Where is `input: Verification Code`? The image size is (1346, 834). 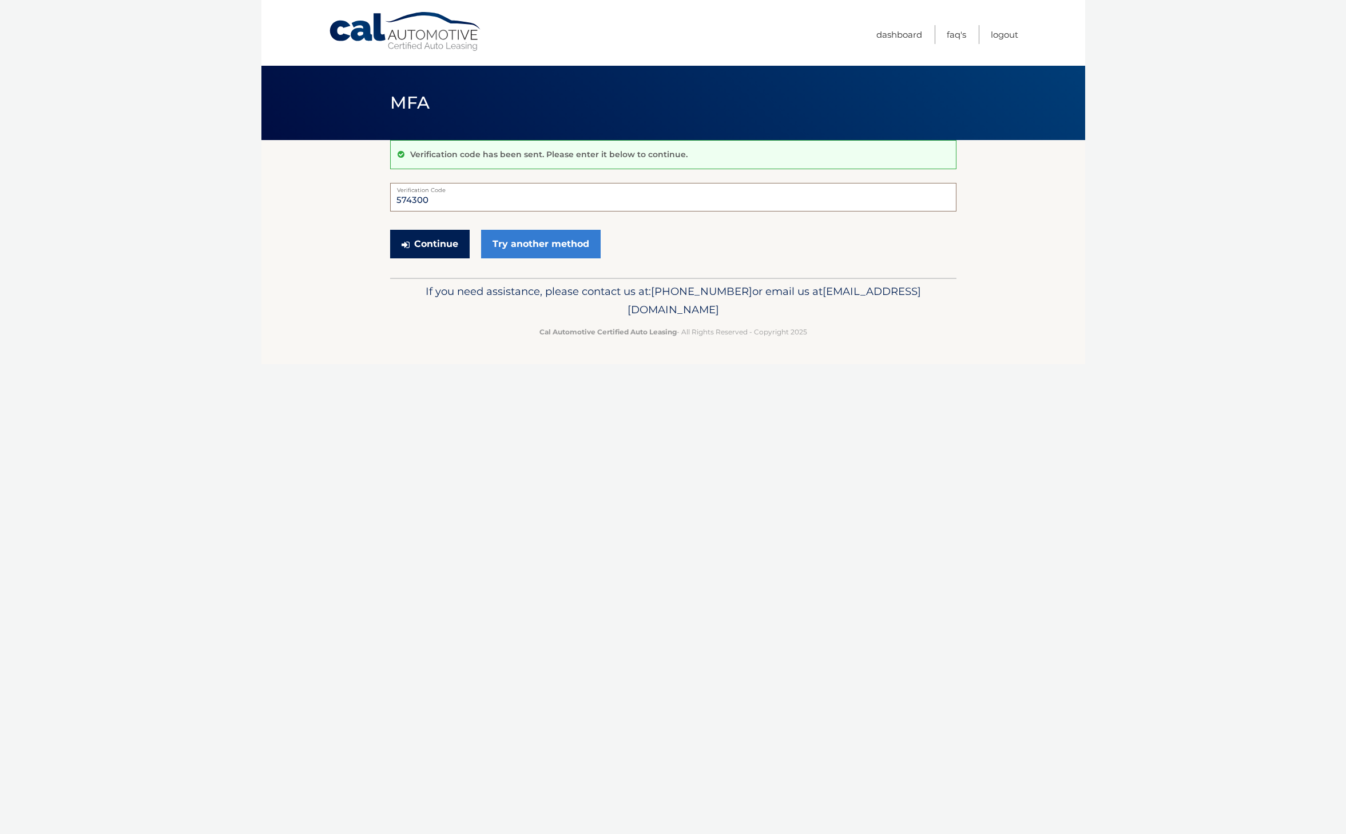
input: Verification Code is located at coordinates (673, 197).